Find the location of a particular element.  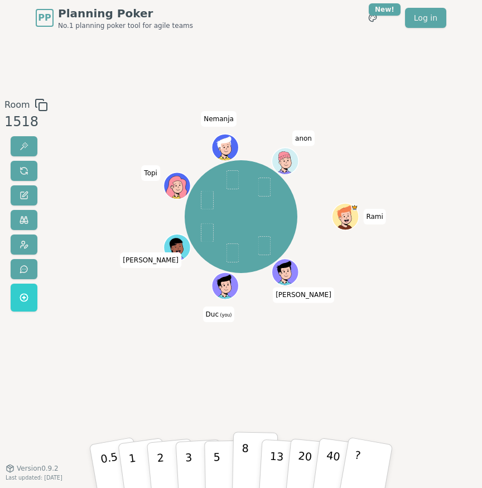

button: Reset votes is located at coordinates (24, 171).